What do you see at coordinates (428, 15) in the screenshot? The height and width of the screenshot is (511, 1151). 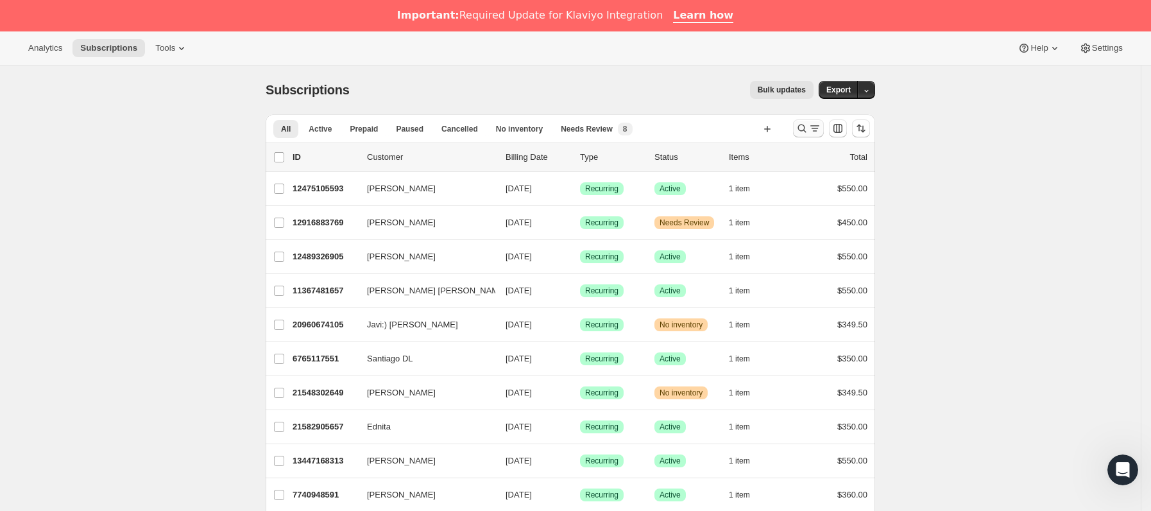 I see `b: Important:` at bounding box center [428, 15].